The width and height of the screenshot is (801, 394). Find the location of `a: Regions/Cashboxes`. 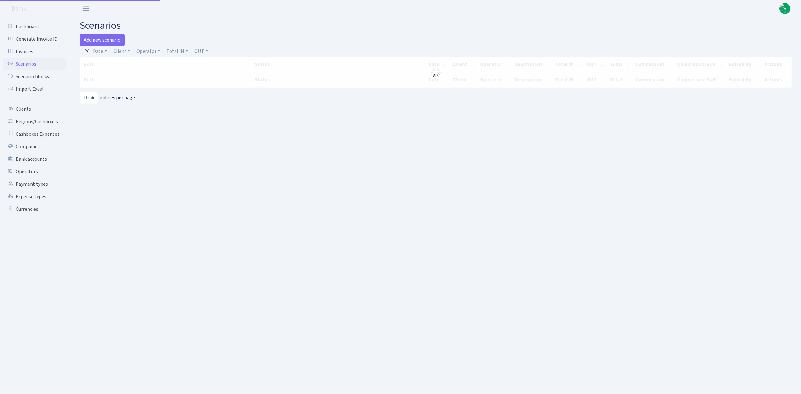

a: Regions/Cashboxes is located at coordinates (34, 122).